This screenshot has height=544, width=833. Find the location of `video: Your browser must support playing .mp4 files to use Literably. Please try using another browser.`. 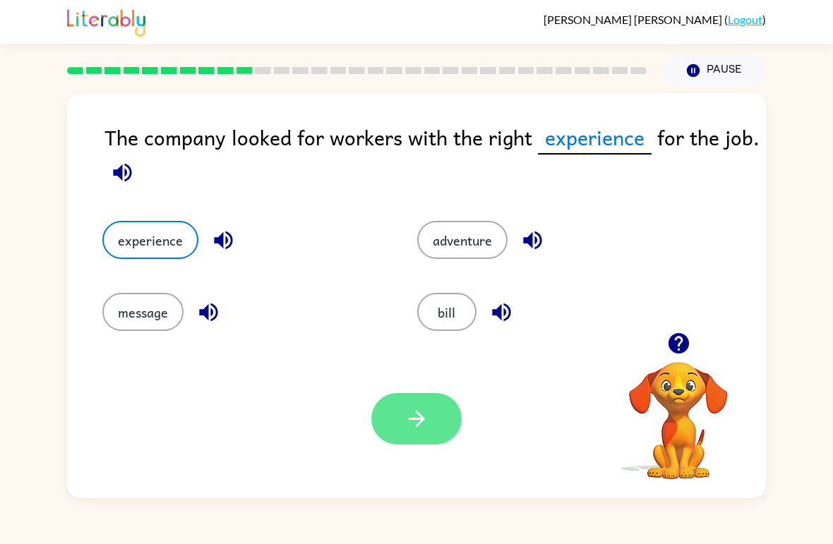

video: Your browser must support playing .mp4 files to use Literably. Please try using another browser. is located at coordinates (678, 411).